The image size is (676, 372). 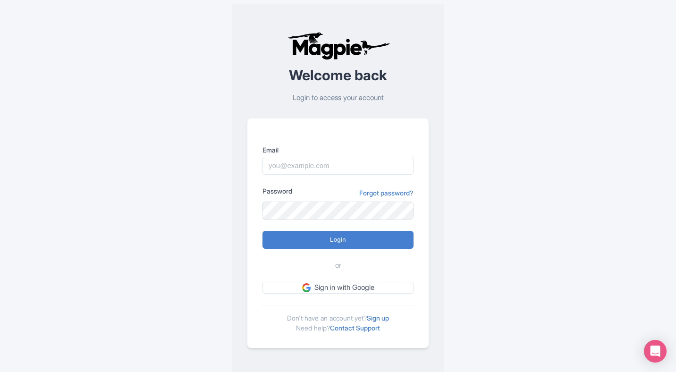 What do you see at coordinates (656, 351) in the screenshot?
I see `div: Open Intercom Messenger` at bounding box center [656, 351].